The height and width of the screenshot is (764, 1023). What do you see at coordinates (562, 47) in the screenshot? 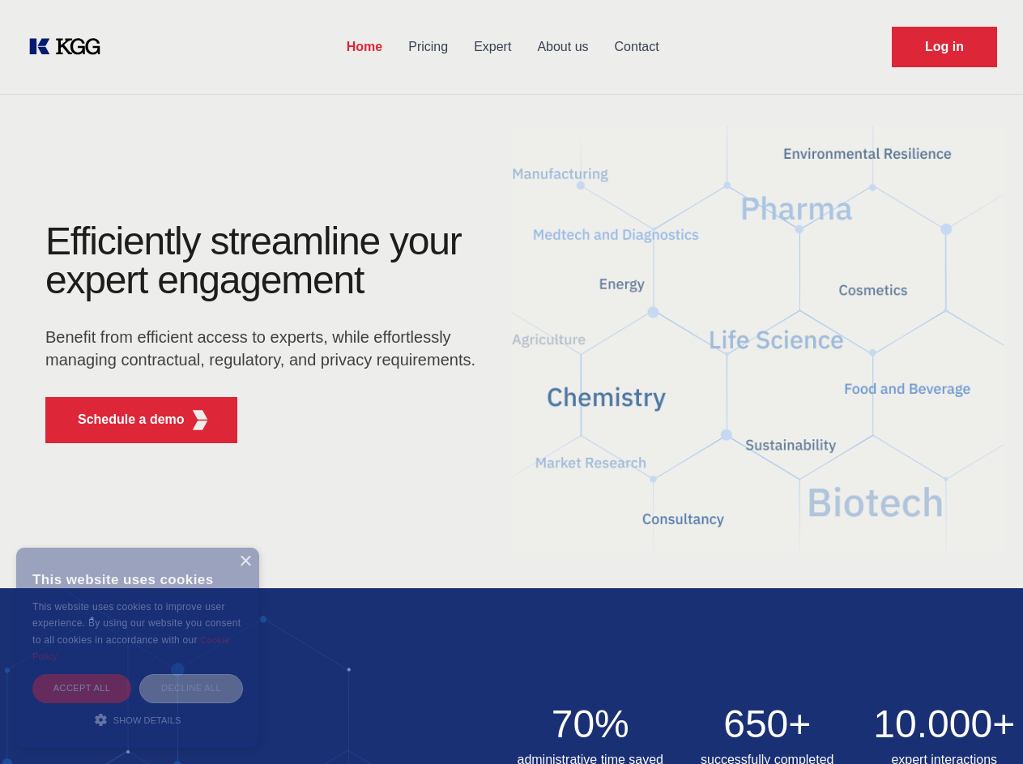
I see `a: About us` at bounding box center [562, 47].